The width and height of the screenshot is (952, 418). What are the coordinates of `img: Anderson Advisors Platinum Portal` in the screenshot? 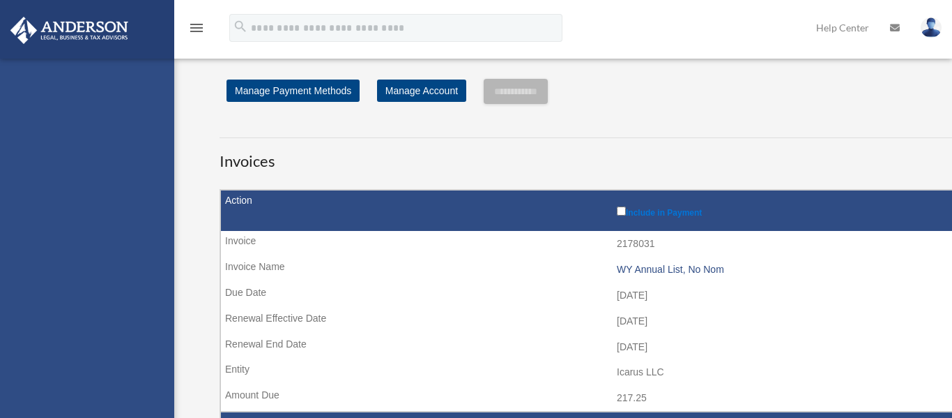 It's located at (69, 30).